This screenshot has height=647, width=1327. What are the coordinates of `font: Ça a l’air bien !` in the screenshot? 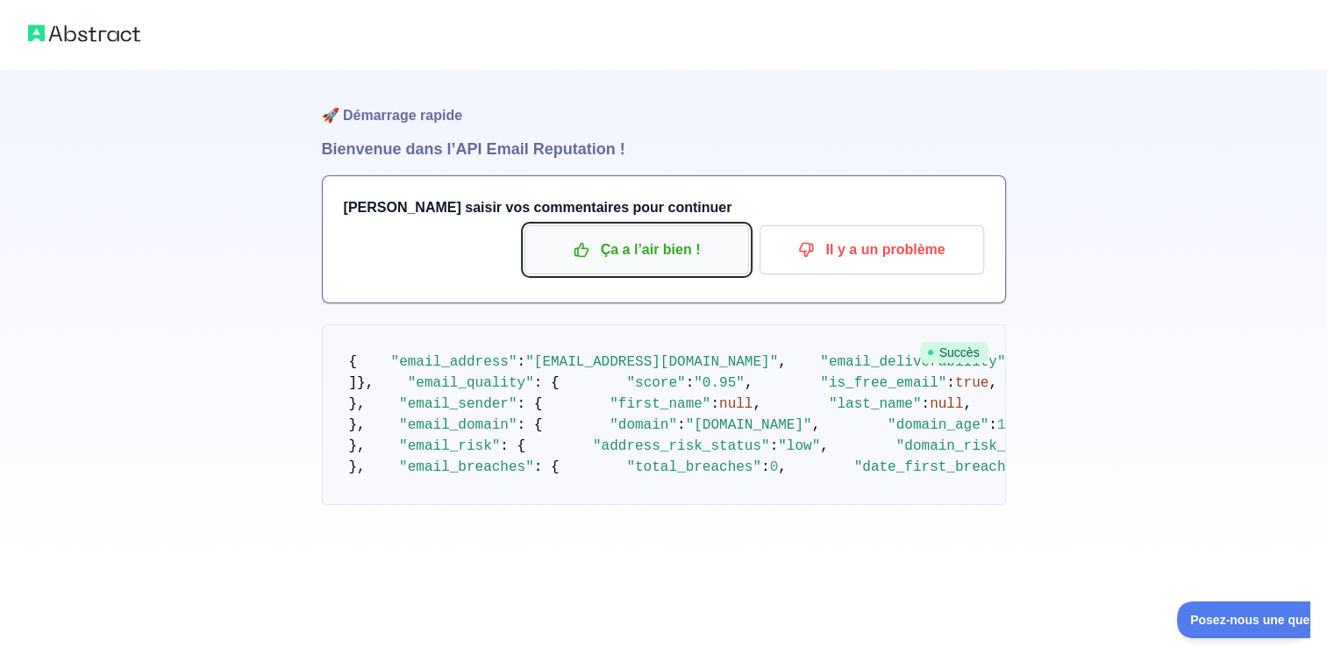 It's located at (651, 250).